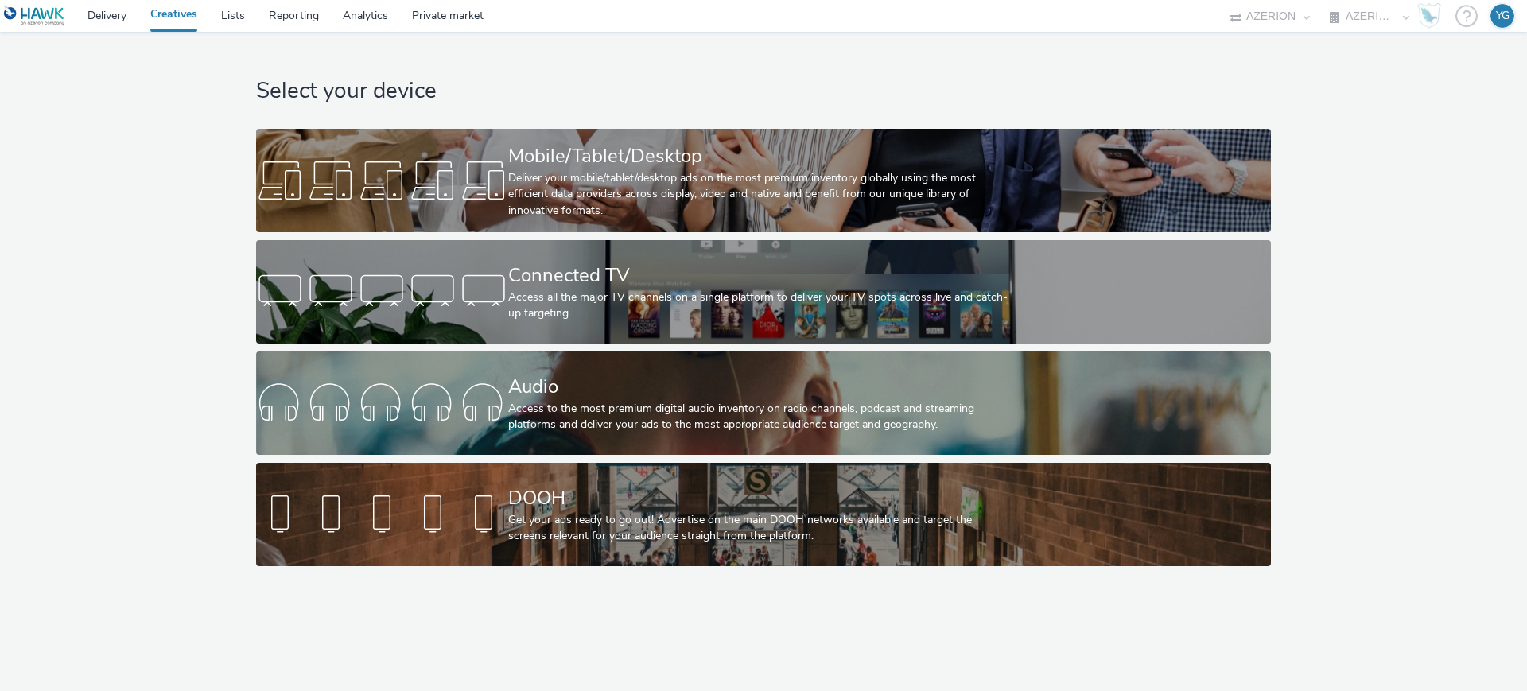  Describe the element at coordinates (34, 16) in the screenshot. I see `img: undefined Logo` at that location.